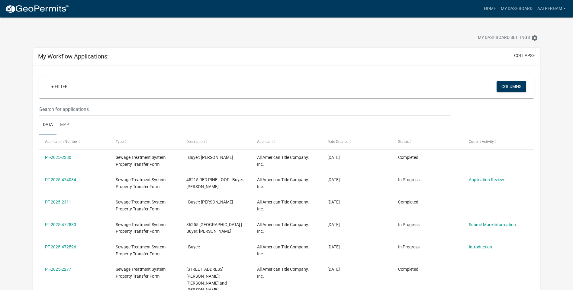 The height and width of the screenshot is (290, 573). I want to click on a: PT-2025-474084, so click(60, 180).